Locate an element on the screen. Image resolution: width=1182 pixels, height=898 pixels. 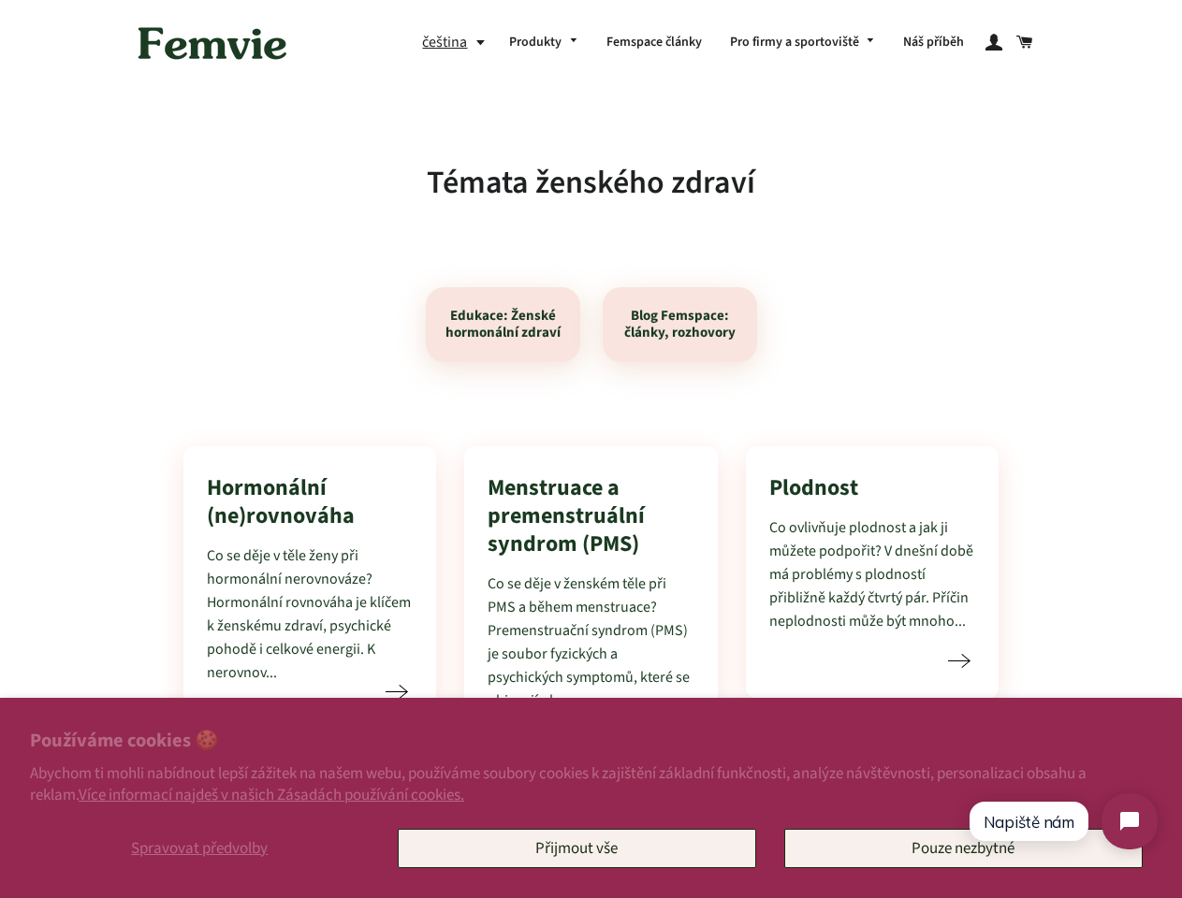
span: Co se děje v ženském těle při PMS a během menstruace? Premenstruační syndrom (PMS) je soubor fyzi... is located at coordinates (589, 642).